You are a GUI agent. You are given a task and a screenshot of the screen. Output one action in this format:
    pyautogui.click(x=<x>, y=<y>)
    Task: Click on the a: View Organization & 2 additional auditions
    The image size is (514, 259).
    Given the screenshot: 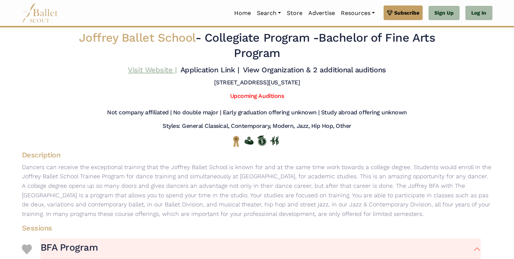 What is the action you would take?
    pyautogui.click(x=315, y=70)
    